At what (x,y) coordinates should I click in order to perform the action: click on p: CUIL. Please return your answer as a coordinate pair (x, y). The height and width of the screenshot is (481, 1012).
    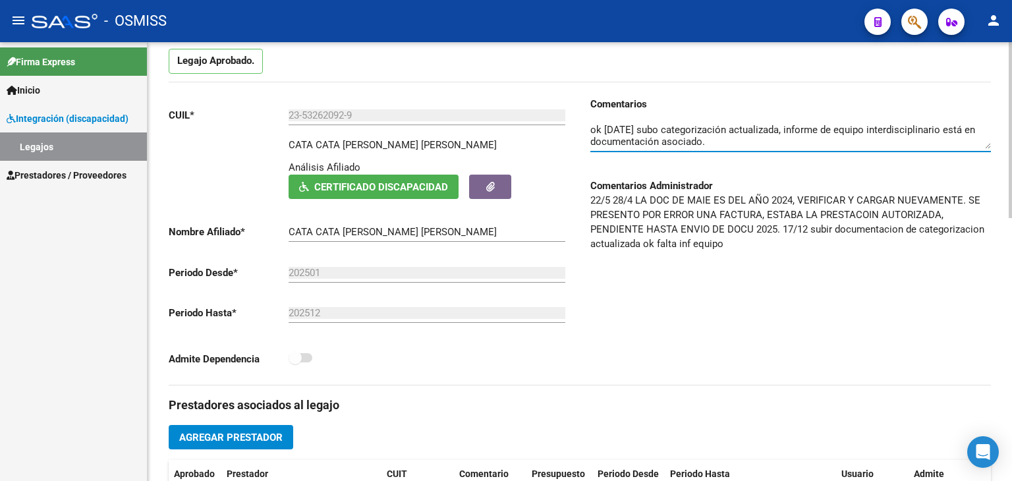
    Looking at the image, I should click on (229, 115).